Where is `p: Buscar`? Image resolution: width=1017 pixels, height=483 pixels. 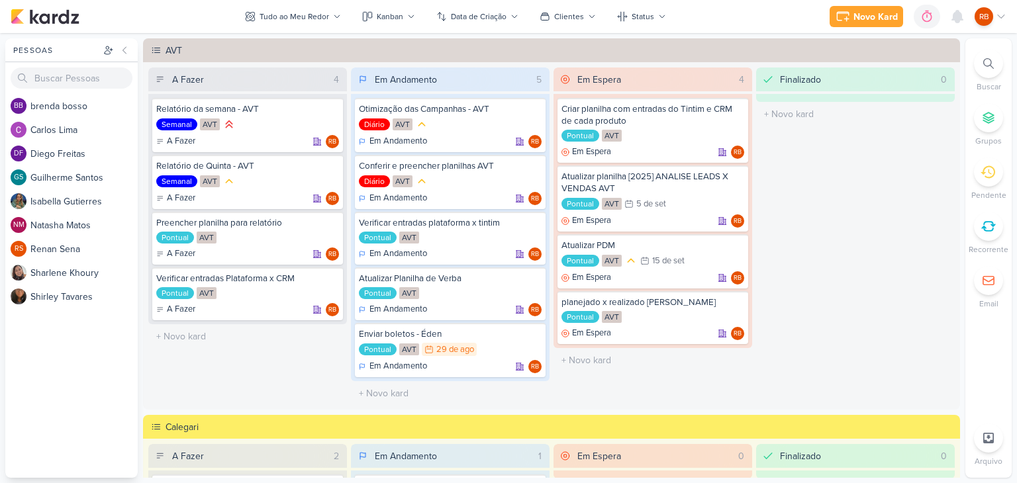 p: Buscar is located at coordinates (988, 87).